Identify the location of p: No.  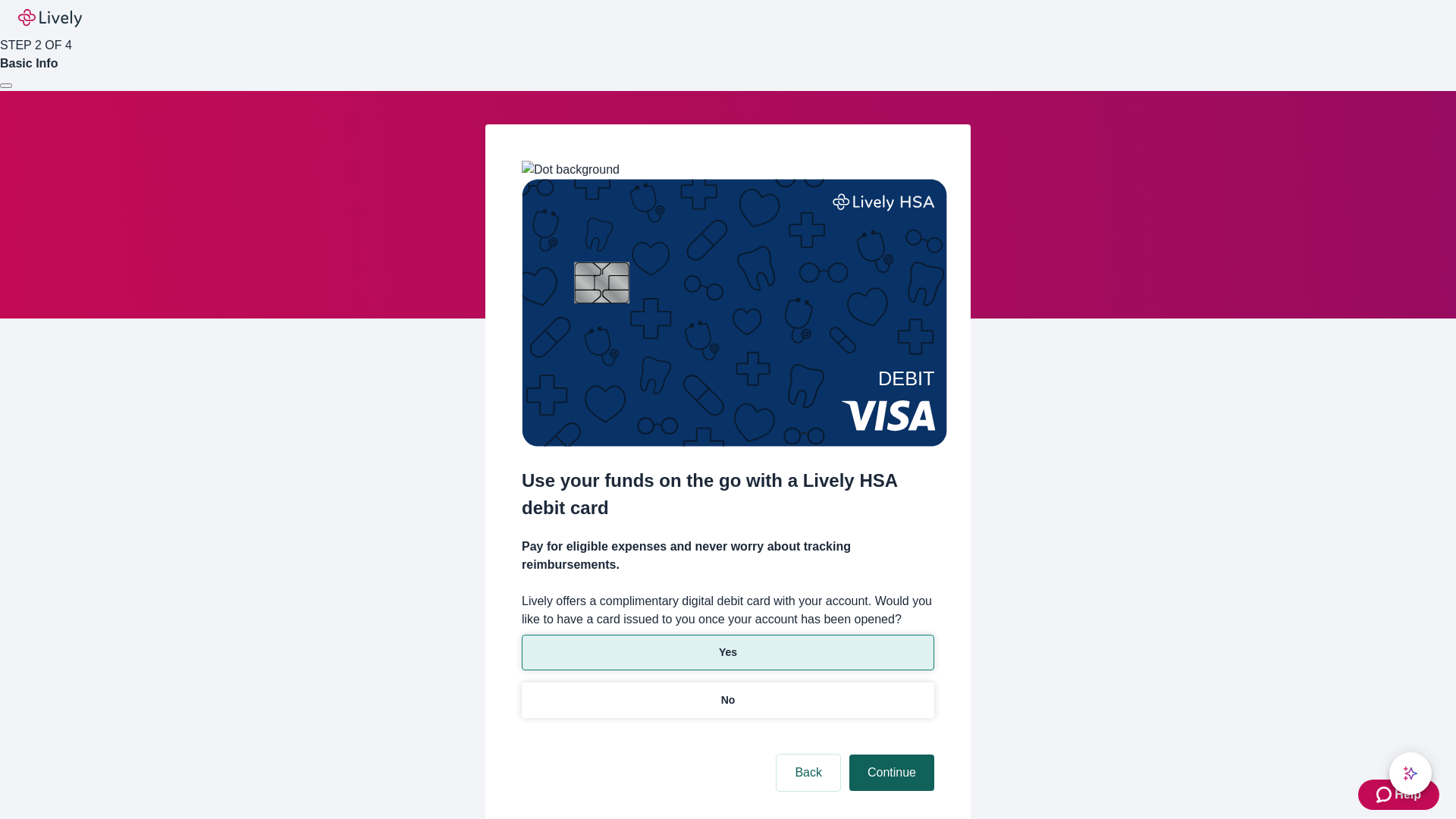
(728, 700).